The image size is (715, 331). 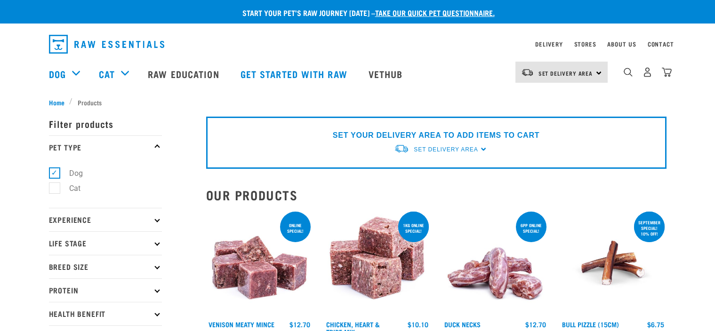 What do you see at coordinates (105, 124) in the screenshot?
I see `p: Filter products` at bounding box center [105, 124].